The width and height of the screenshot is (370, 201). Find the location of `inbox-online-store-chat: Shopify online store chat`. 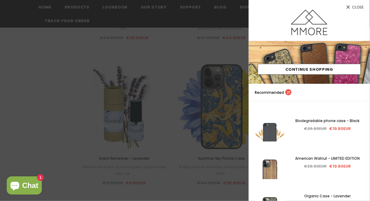

inbox-online-store-chat: Shopify online store chat is located at coordinates (24, 186).